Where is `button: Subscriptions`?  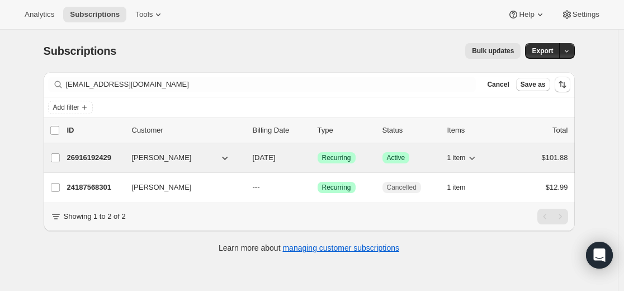 button: Subscriptions is located at coordinates (94, 15).